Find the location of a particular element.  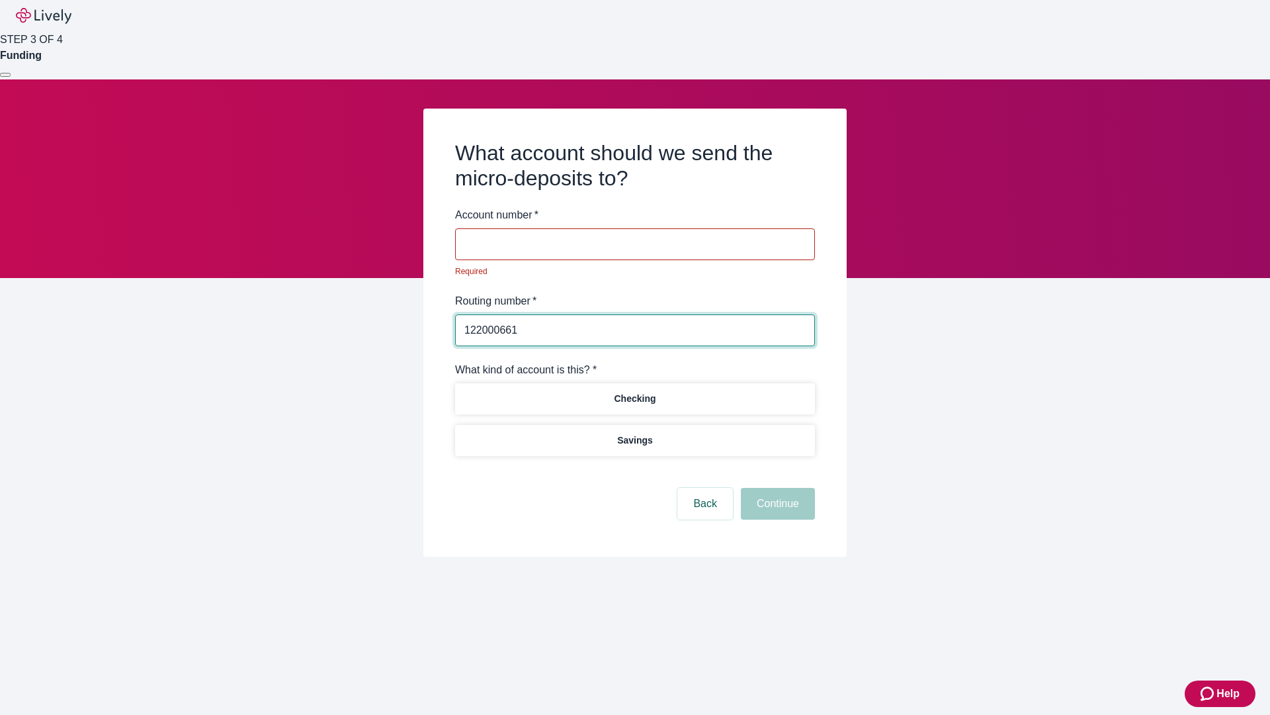

p: Savings is located at coordinates (635, 440).